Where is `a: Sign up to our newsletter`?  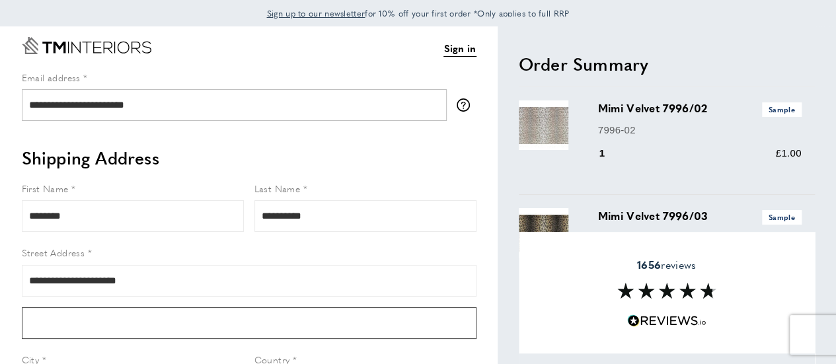 a: Sign up to our newsletter is located at coordinates (316, 13).